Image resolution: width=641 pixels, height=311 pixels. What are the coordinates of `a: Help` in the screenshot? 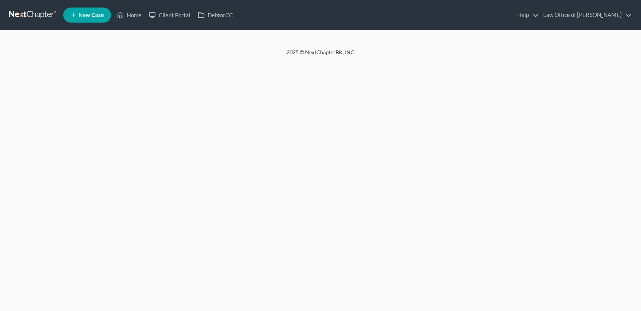 It's located at (526, 15).